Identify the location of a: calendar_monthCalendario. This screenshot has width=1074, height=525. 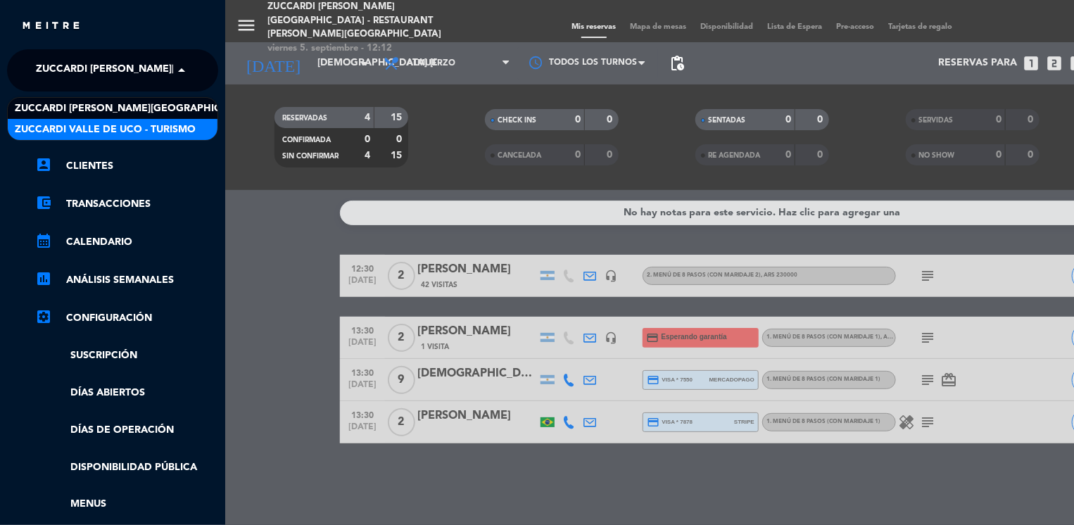
(127, 242).